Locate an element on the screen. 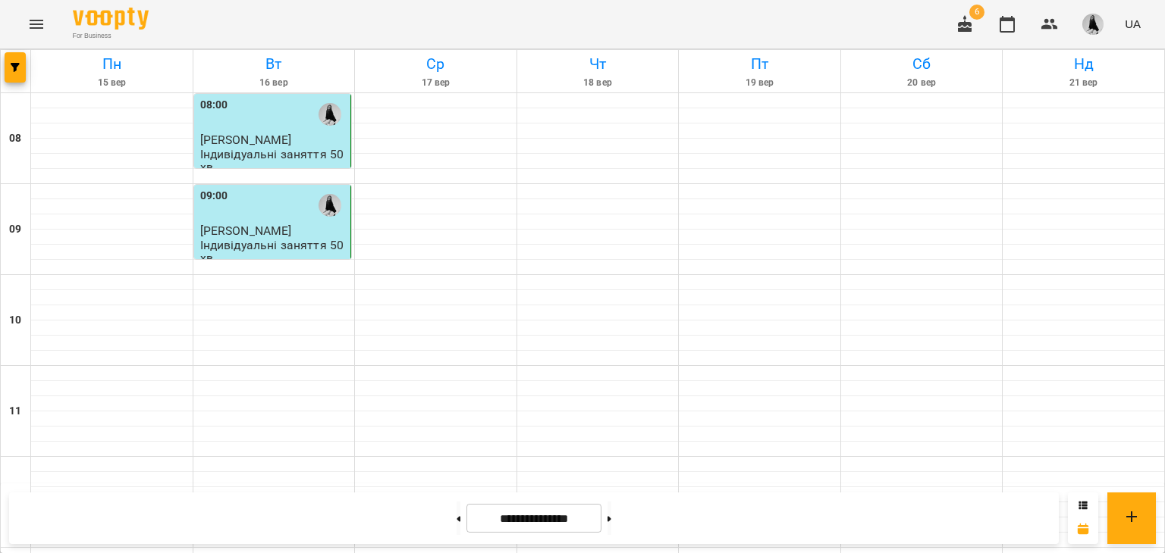  h6: Пт is located at coordinates (759, 64).